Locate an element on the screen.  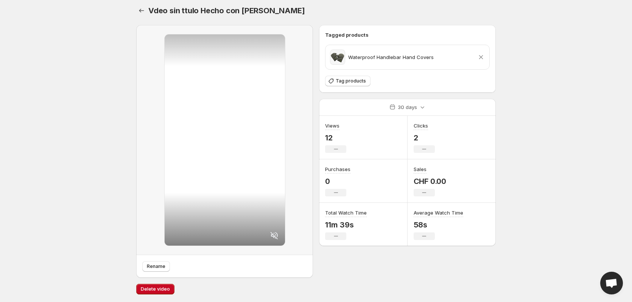
h3: Sales is located at coordinates (420, 169).